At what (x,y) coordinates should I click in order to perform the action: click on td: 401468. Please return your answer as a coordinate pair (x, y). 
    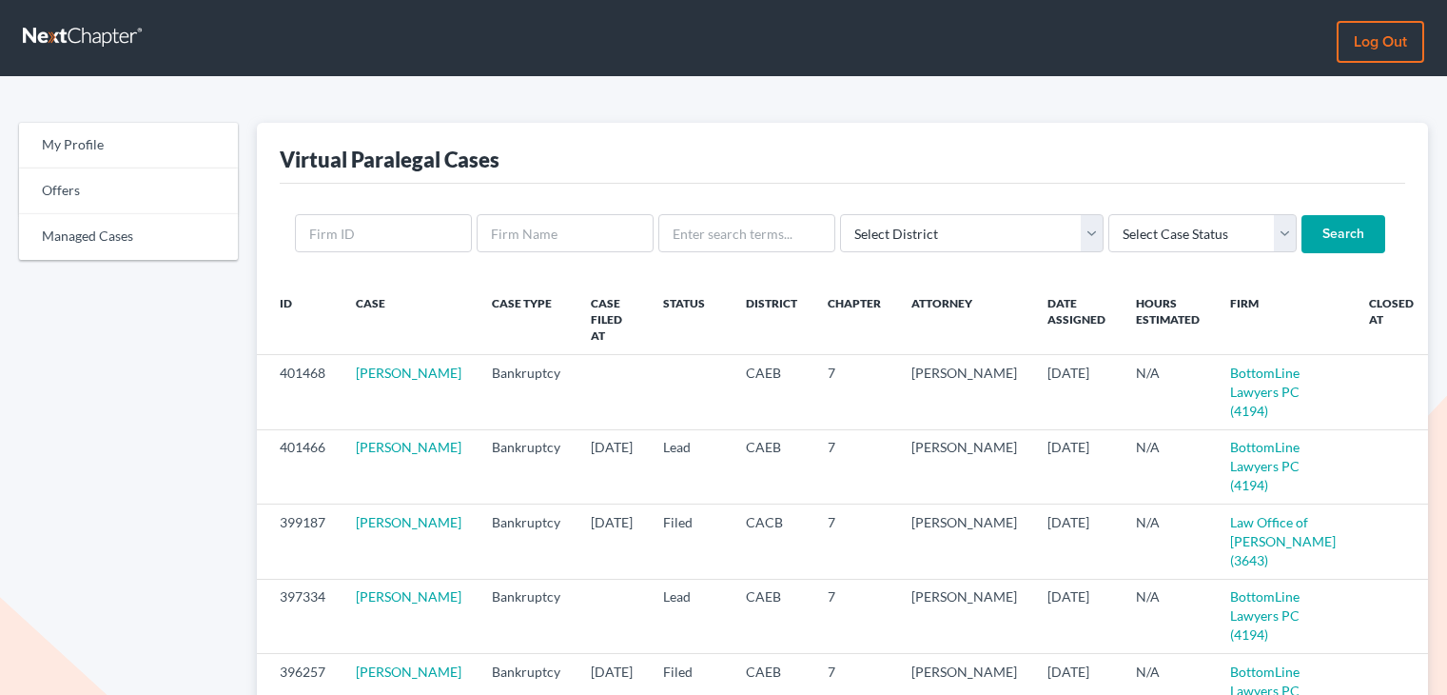
    Looking at the image, I should click on (299, 392).